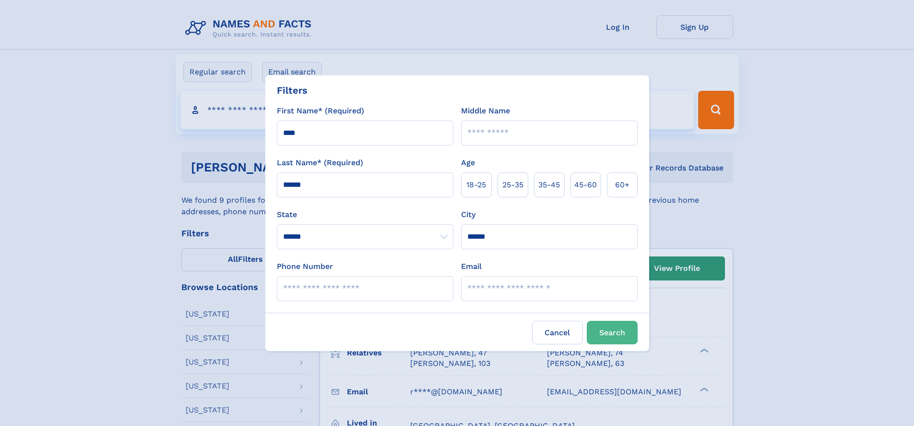  I want to click on span: 60+, so click(622, 185).